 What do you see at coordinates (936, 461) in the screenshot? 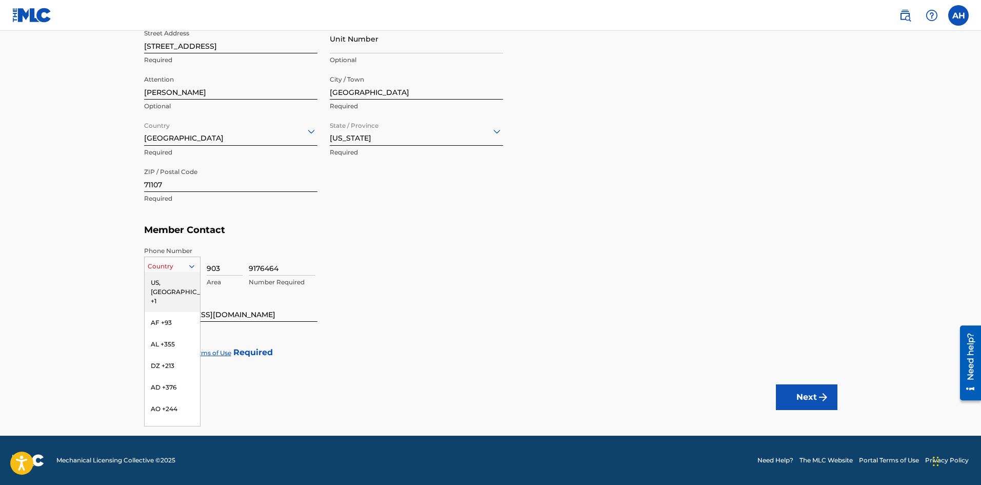
I see `div: Drag` at bounding box center [936, 461].